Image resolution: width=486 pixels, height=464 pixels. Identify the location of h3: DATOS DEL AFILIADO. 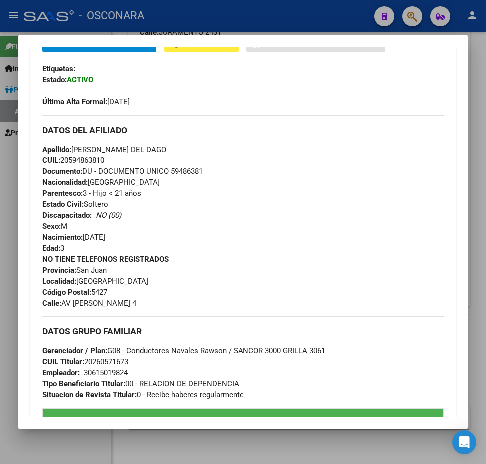
(243, 130).